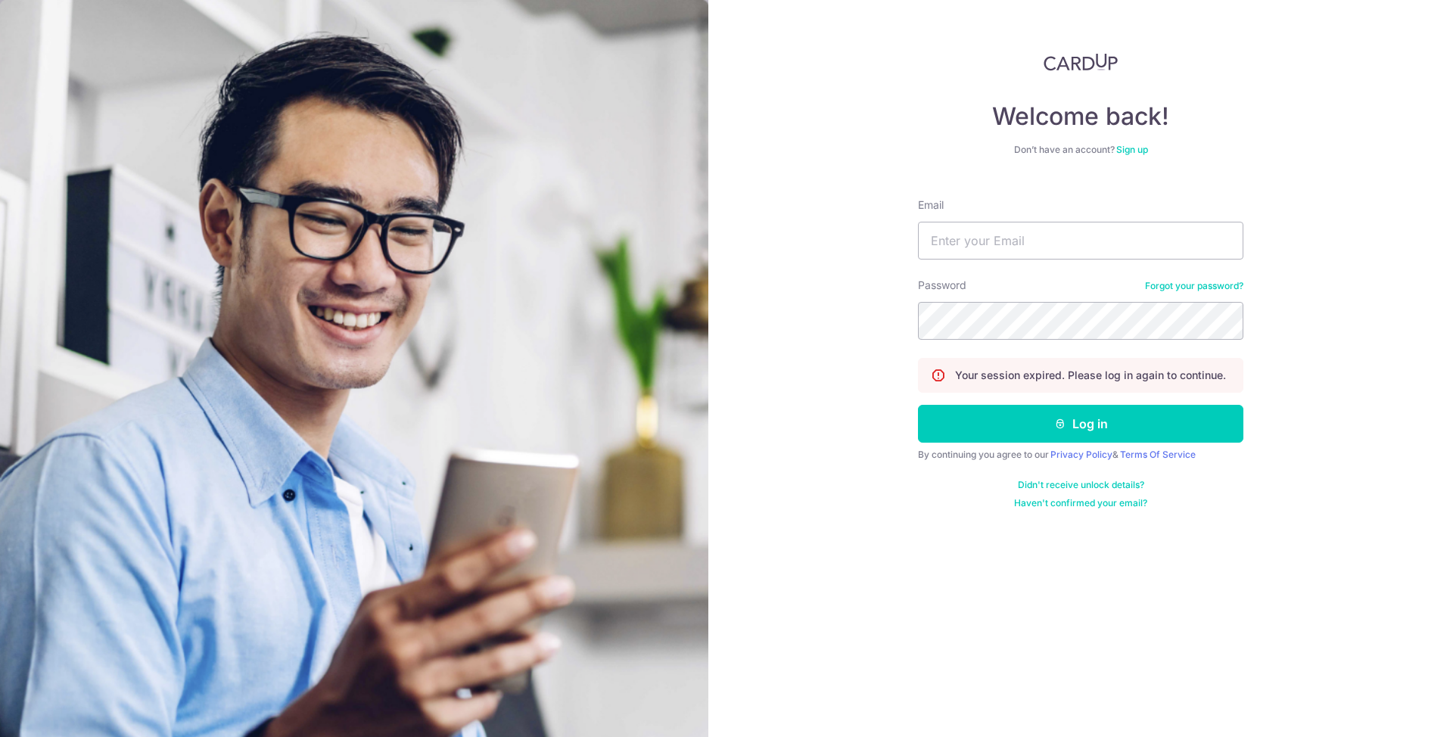 This screenshot has width=1453, height=737. I want to click on a: Haven't confirmed your email?, so click(1081, 503).